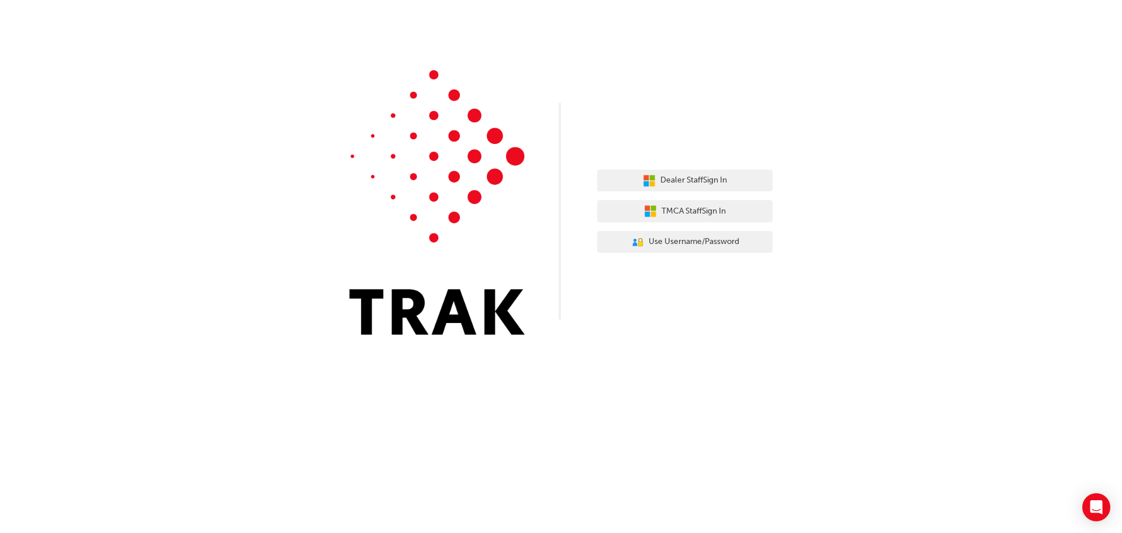  Describe the element at coordinates (685, 242) in the screenshot. I see `button: Use Username/Password` at that location.